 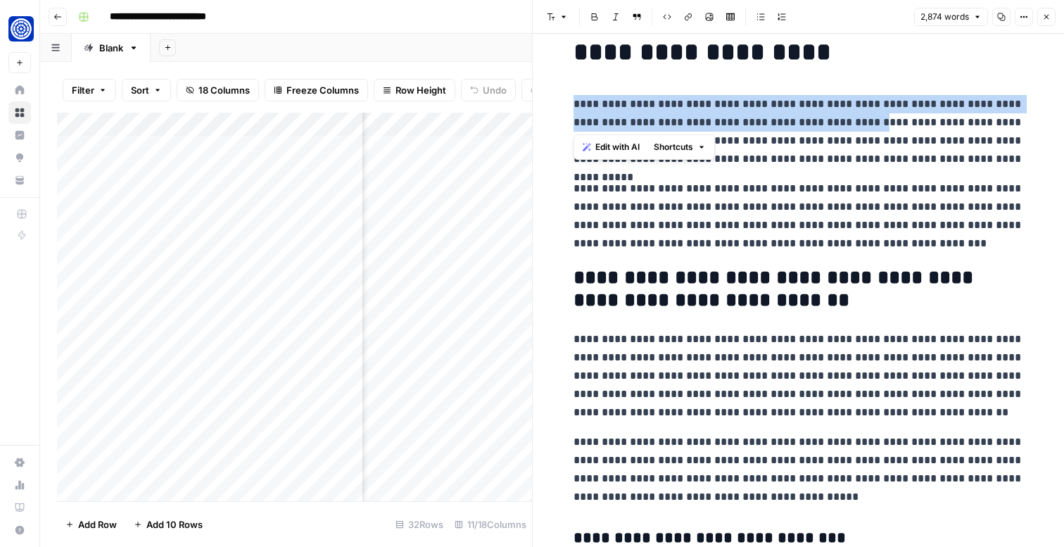 What do you see at coordinates (168, 524) in the screenshot?
I see `button: Add 10 Rows` at bounding box center [168, 524].